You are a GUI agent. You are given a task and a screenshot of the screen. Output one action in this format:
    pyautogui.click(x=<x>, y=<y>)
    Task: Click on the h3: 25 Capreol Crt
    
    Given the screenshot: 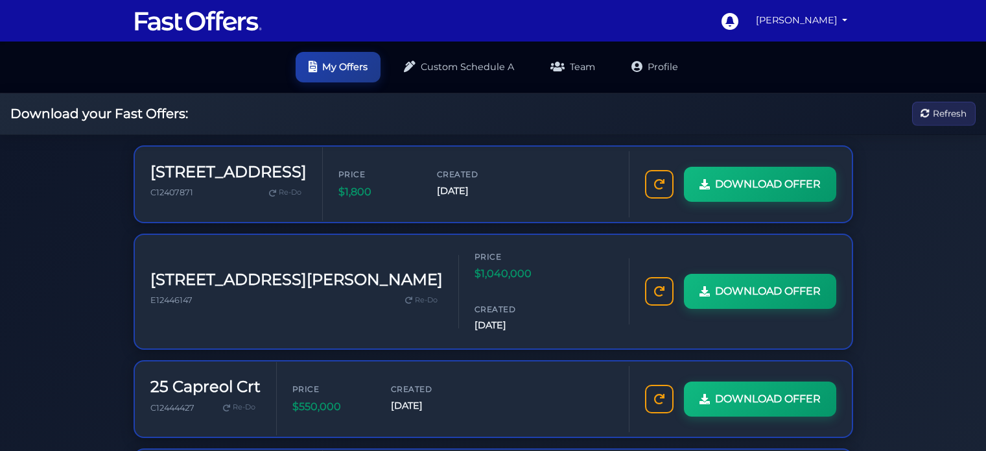 What is the action you would take?
    pyautogui.click(x=206, y=386)
    